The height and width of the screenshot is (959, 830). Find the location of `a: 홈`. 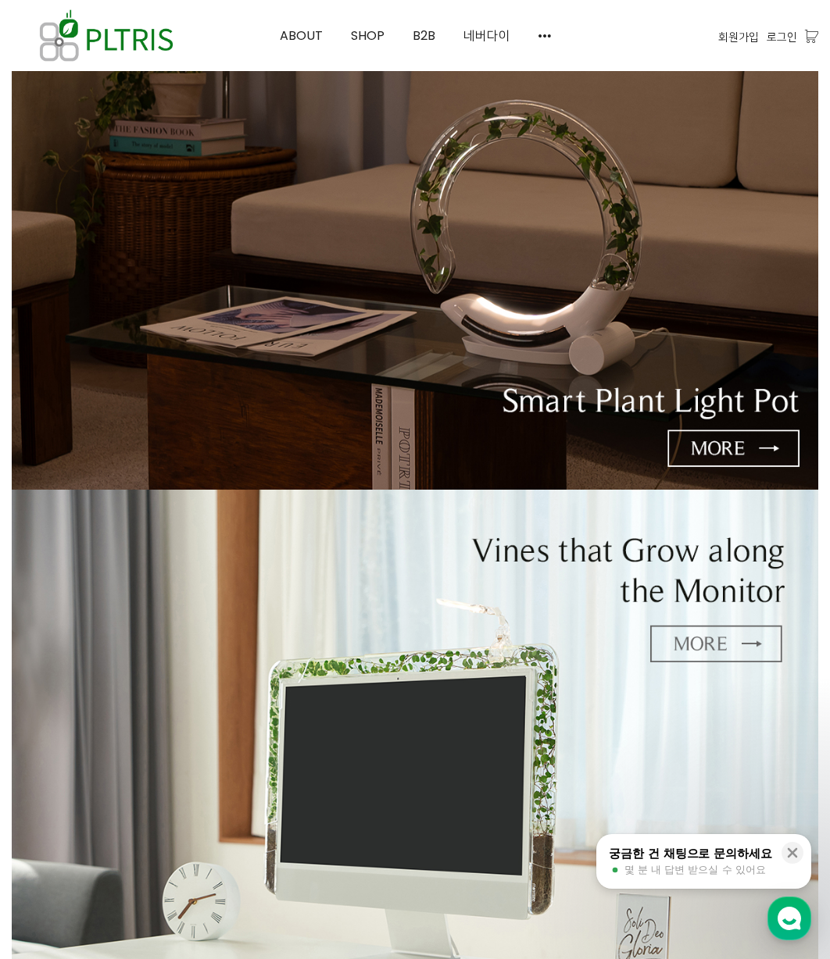

a: 홈 is located at coordinates (54, 515).